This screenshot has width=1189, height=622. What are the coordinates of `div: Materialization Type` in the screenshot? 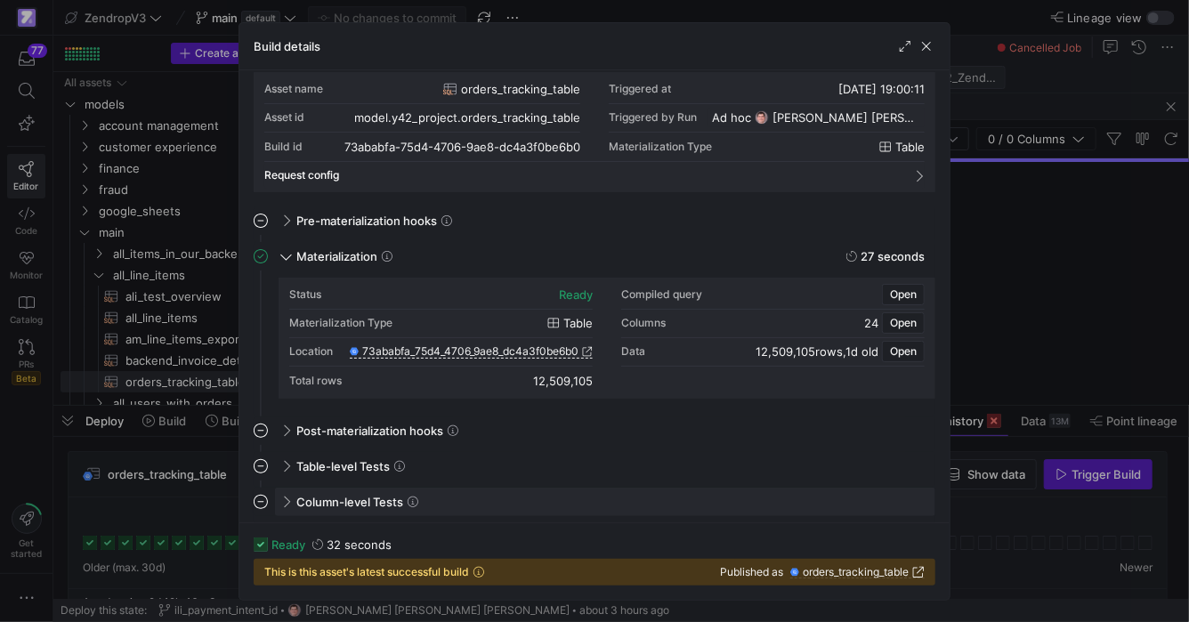 It's located at (341, 323).